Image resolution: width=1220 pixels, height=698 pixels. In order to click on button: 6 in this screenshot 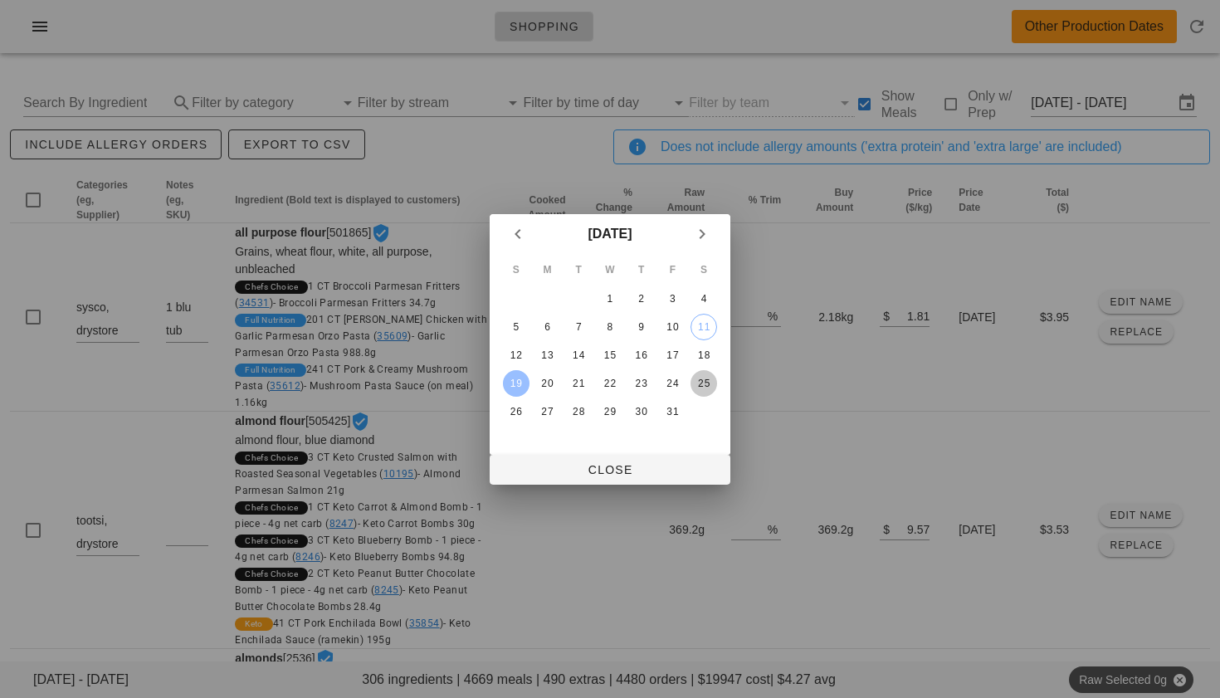, I will do `click(548, 327)`.